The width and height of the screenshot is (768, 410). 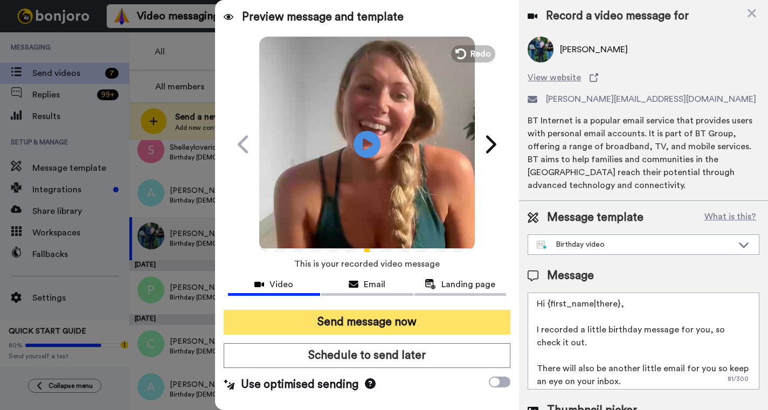 What do you see at coordinates (367, 356) in the screenshot?
I see `button: Schedule to send later` at bounding box center [367, 356].